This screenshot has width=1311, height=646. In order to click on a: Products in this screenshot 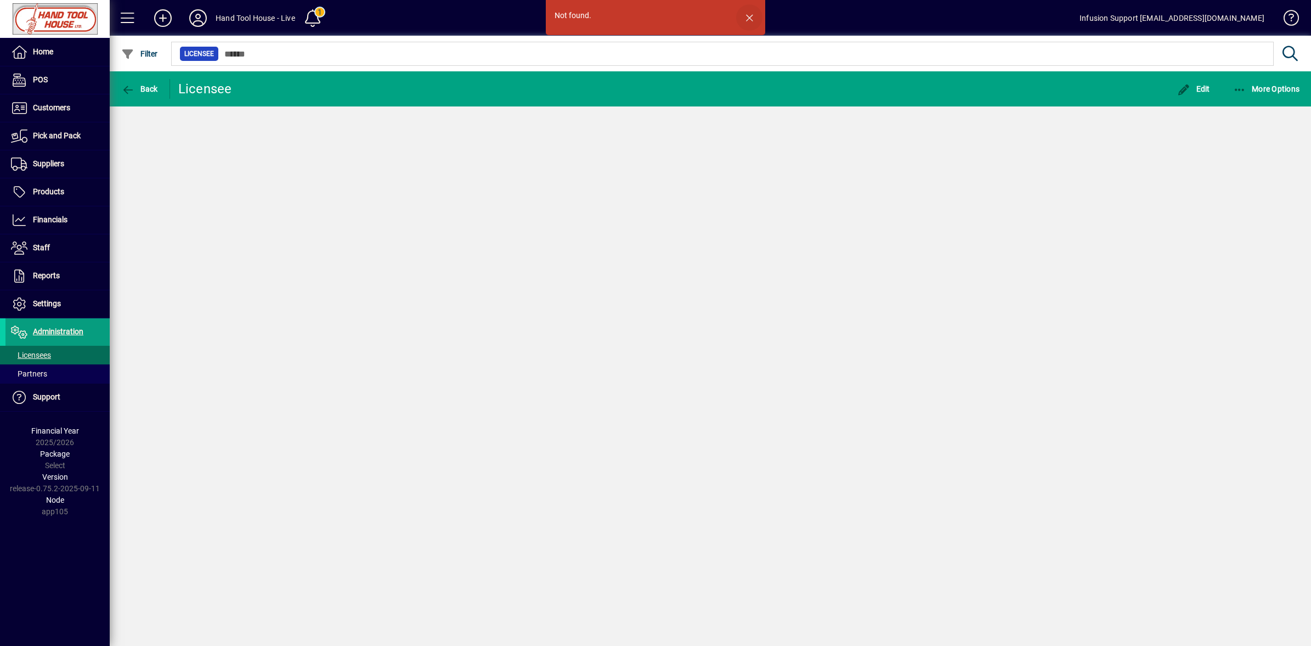, I will do `click(58, 192)`.